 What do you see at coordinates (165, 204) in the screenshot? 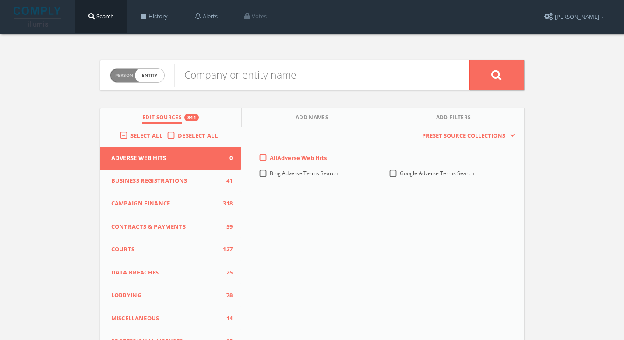
I see `span: Campaign Finance` at bounding box center [165, 204].